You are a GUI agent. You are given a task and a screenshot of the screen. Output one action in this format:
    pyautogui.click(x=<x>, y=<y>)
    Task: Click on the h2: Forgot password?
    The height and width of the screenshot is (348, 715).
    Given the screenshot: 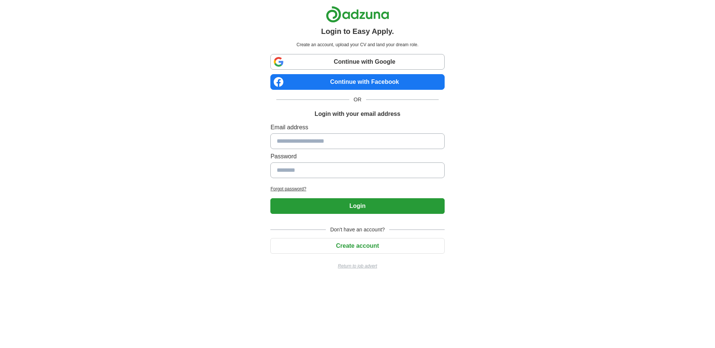 What is the action you would take?
    pyautogui.click(x=357, y=189)
    